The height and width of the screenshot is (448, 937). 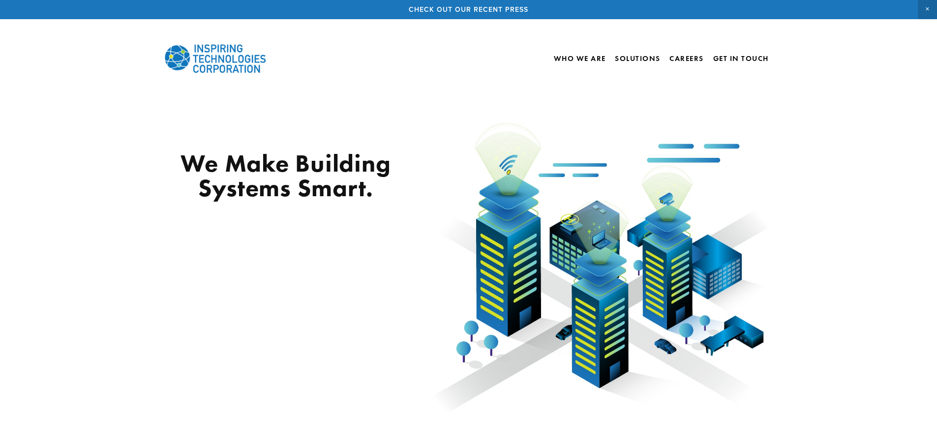 I want to click on img: Inspiring Technologies Corp – A Building Technologies Company, so click(x=215, y=59).